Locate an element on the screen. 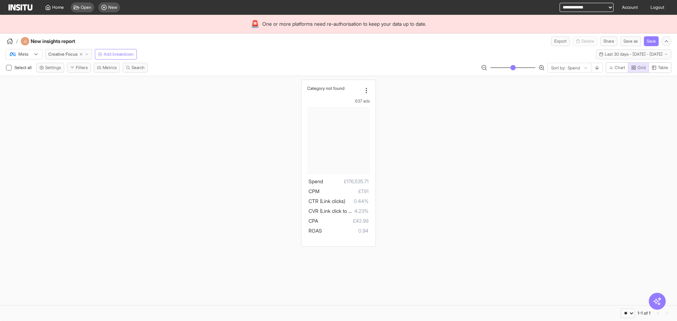  button: Metrics is located at coordinates (107, 68).